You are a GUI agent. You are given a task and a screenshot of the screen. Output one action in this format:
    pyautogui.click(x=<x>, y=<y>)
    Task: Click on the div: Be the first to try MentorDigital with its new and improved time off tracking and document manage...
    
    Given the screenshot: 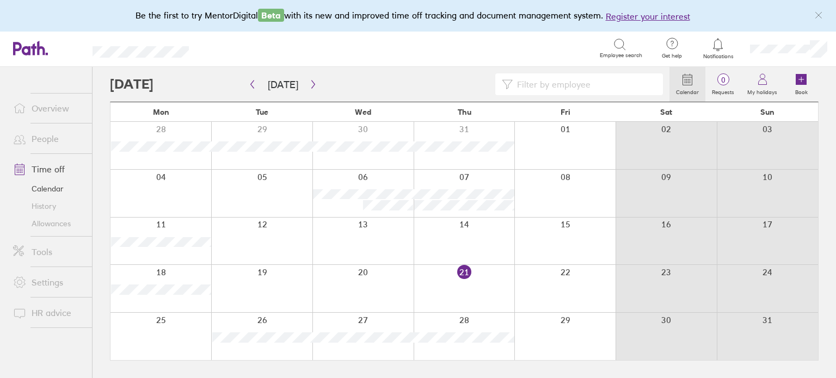 What is the action you would take?
    pyautogui.click(x=418, y=16)
    